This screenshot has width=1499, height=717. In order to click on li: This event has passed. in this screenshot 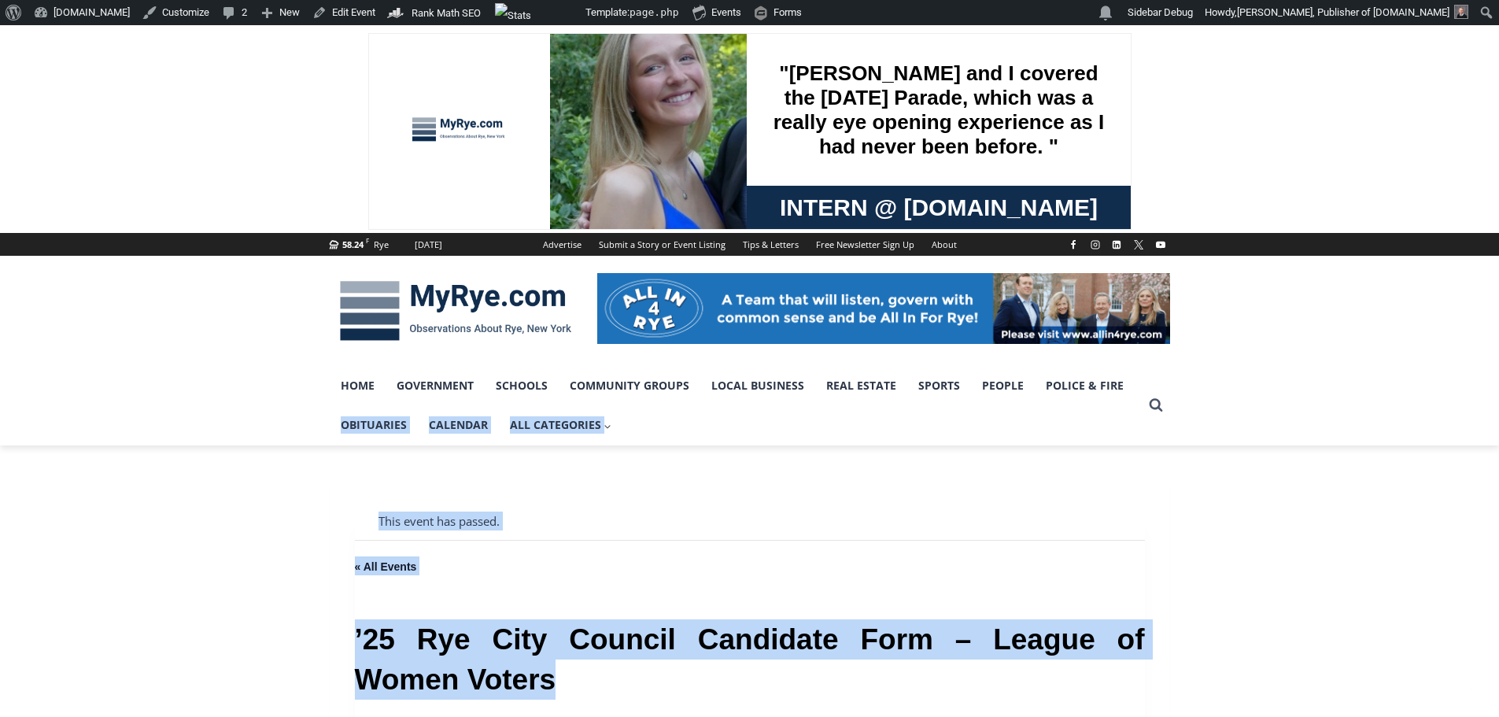, I will do `click(762, 521)`.